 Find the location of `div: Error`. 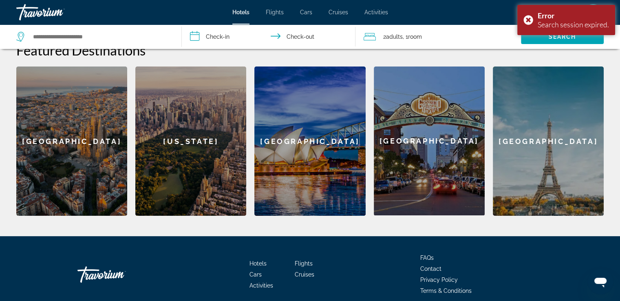

div: Error is located at coordinates (573, 15).